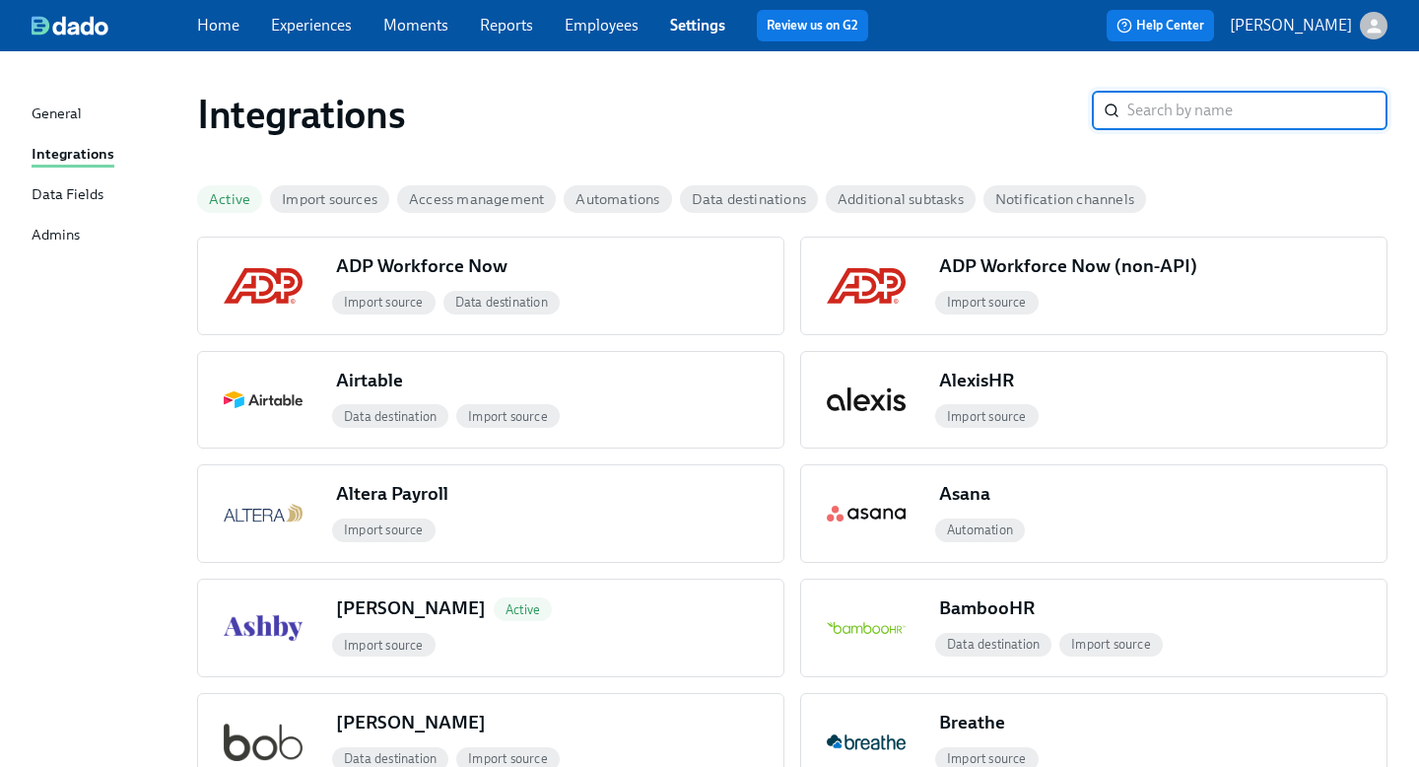  Describe the element at coordinates (106, 236) in the screenshot. I see `a: Admins` at that location.